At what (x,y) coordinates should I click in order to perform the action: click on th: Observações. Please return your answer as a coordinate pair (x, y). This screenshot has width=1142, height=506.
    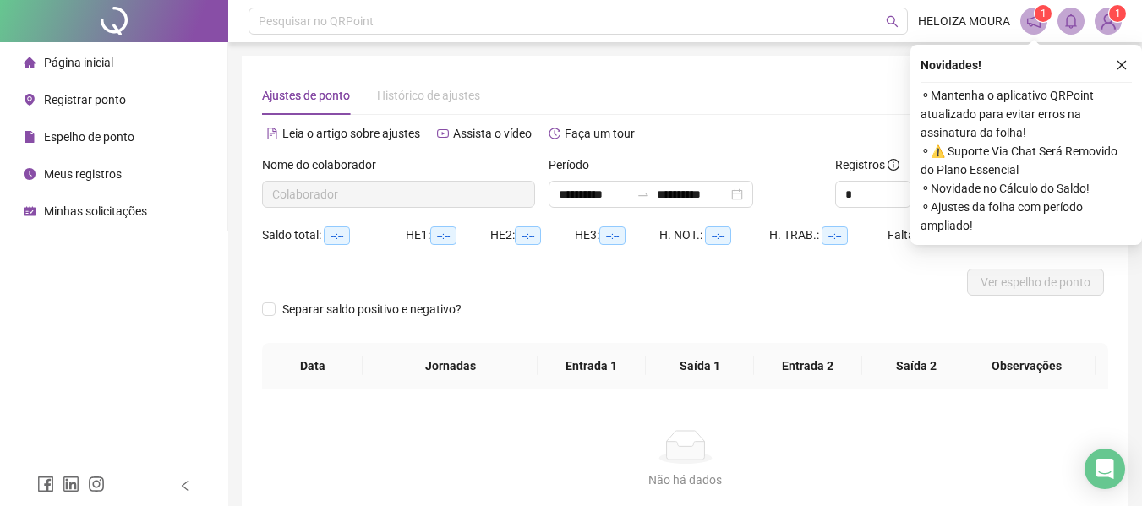
    Looking at the image, I should click on (1026, 366).